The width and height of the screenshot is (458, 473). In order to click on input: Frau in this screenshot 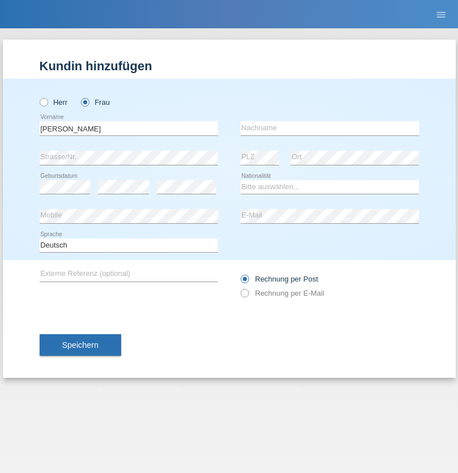, I will do `click(84, 101)`.